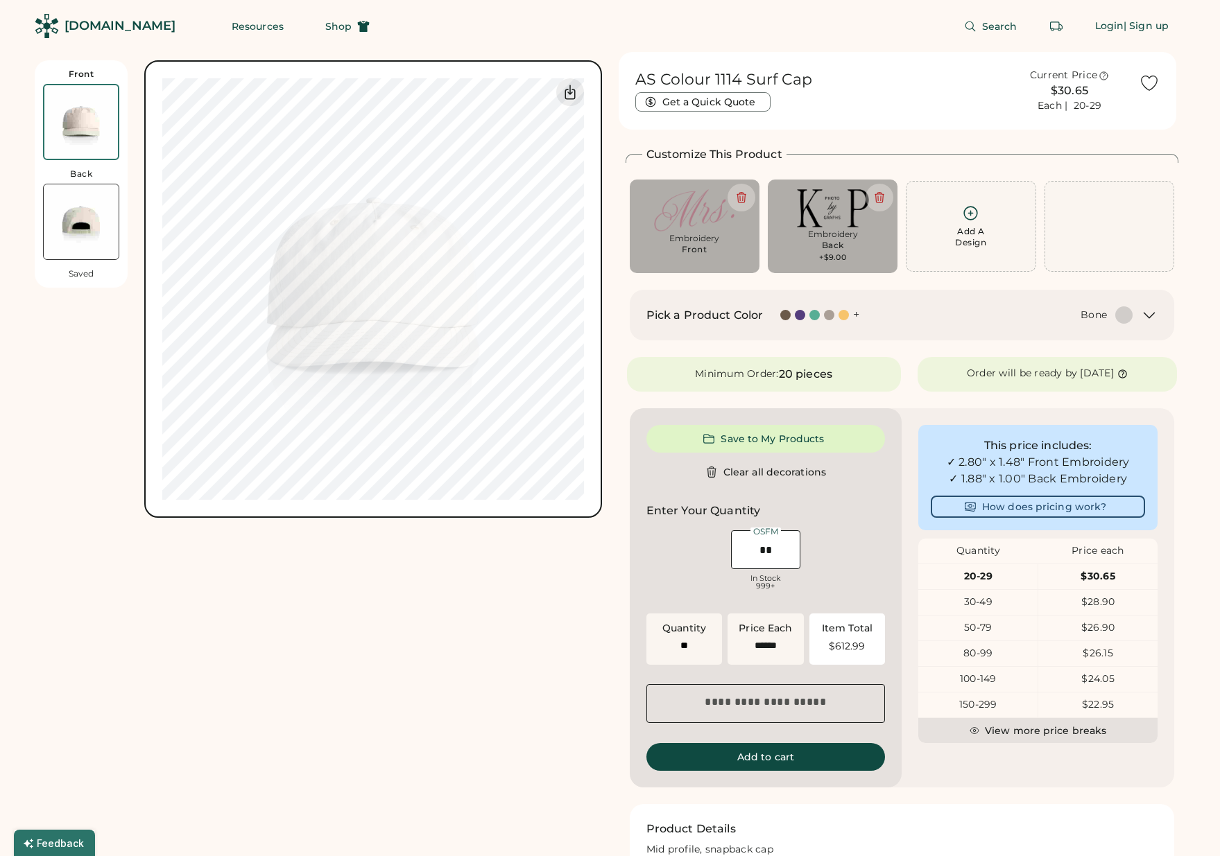  I want to click on div: Each | 20-29, so click(1069, 106).